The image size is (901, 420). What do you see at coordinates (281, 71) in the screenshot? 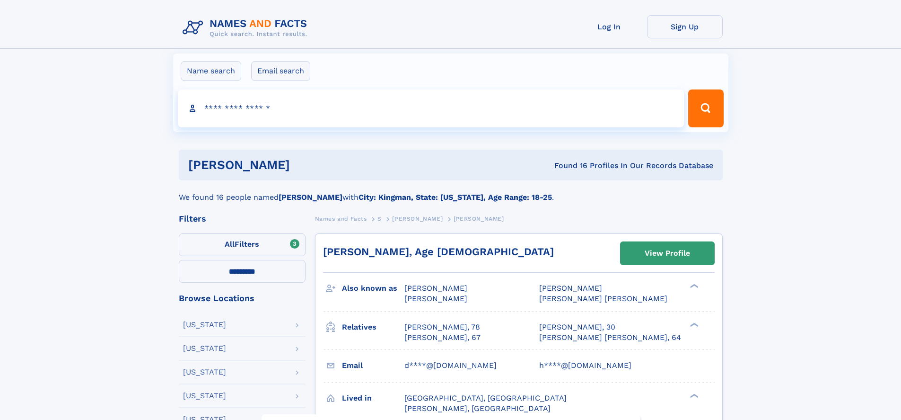
I see `label: Email search` at bounding box center [281, 71].